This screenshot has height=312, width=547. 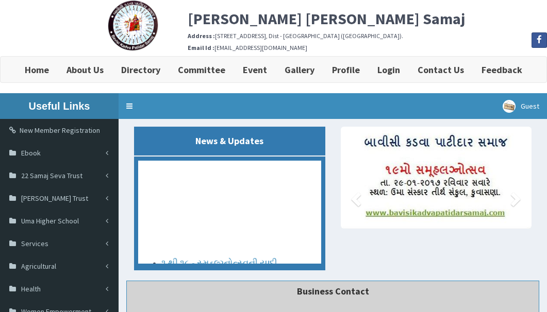 What do you see at coordinates (346, 70) in the screenshot?
I see `b: Profile` at bounding box center [346, 70].